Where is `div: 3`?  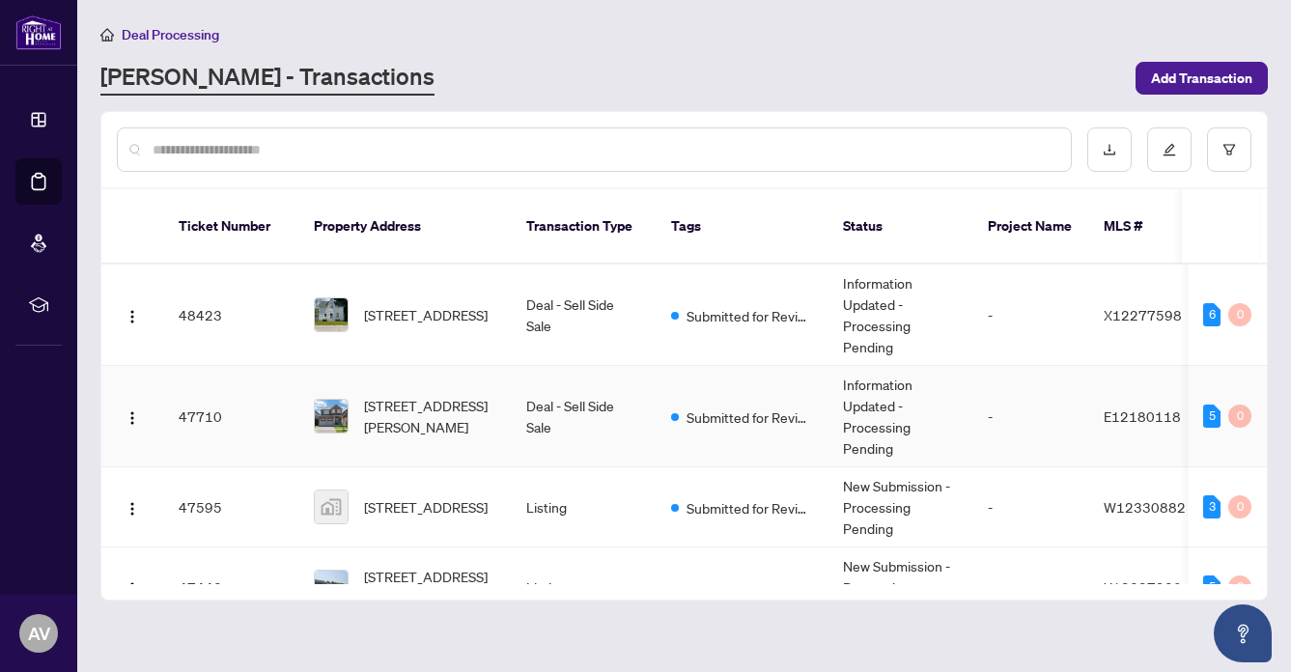
div: 3 is located at coordinates (1211, 507).